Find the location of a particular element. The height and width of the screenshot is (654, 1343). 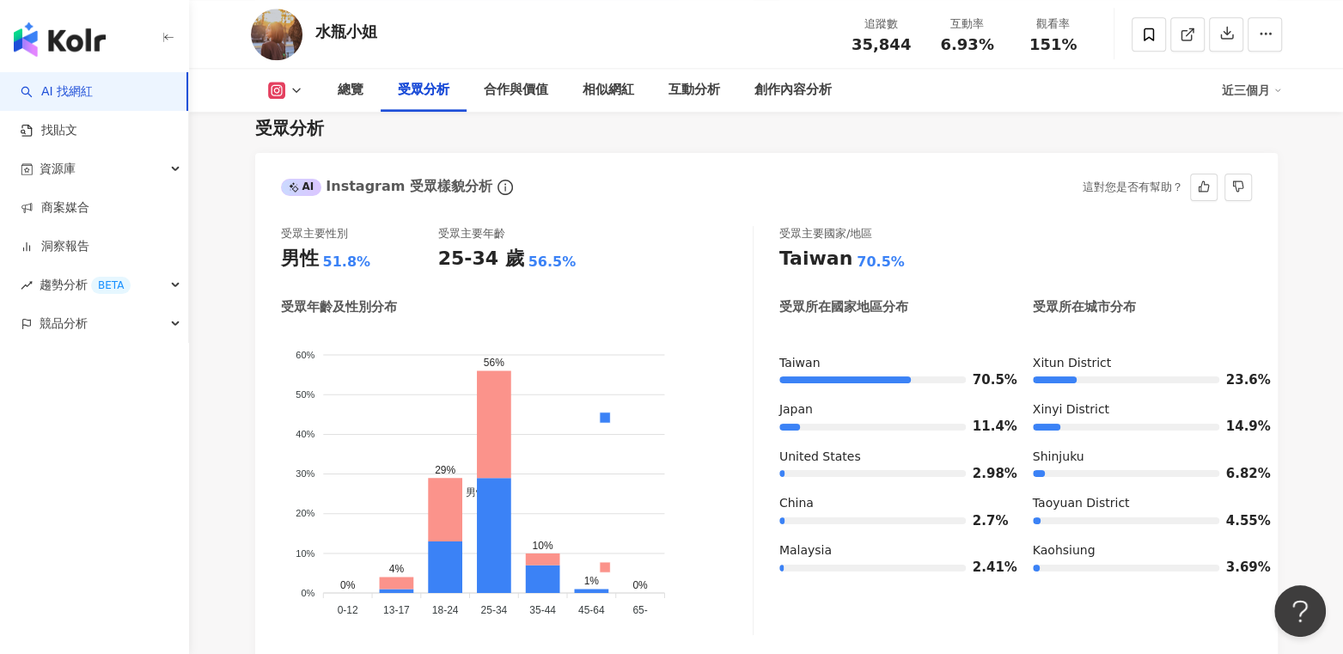

div: 51.8% is located at coordinates (347, 262).